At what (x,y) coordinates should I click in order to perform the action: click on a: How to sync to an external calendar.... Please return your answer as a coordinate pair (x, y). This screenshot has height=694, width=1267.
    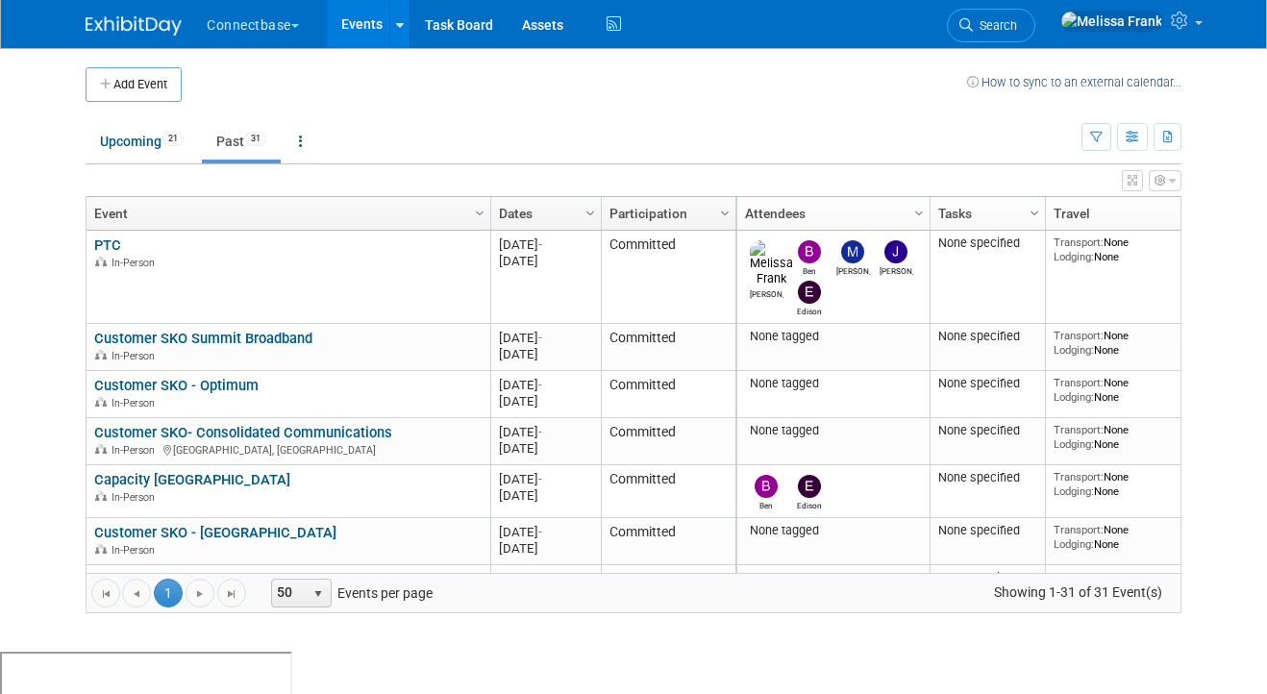
    Looking at the image, I should click on (1074, 82).